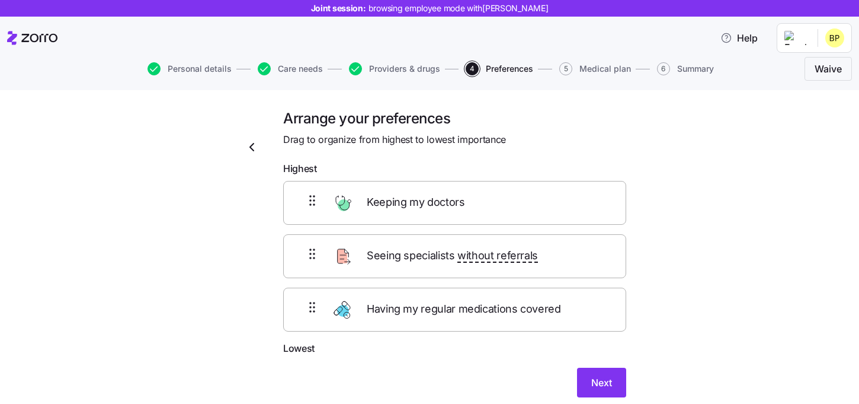 The image size is (859, 404). What do you see at coordinates (797, 38) in the screenshot?
I see `img: Employer logo` at bounding box center [797, 38].